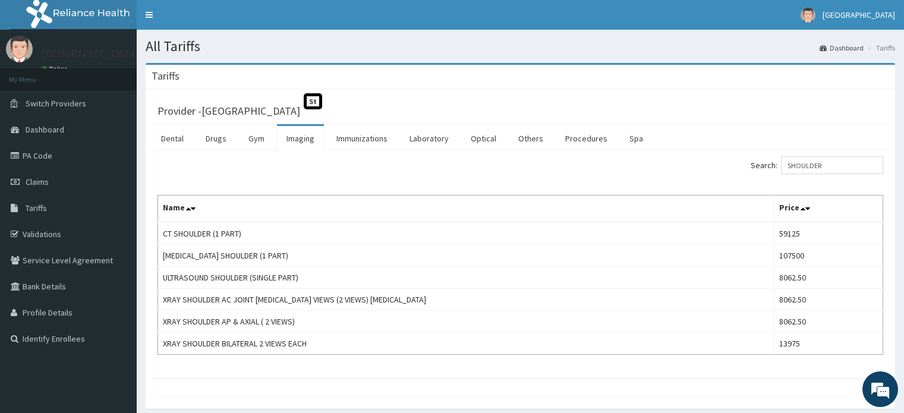  Describe the element at coordinates (828, 343) in the screenshot. I see `td: 13975` at that location.